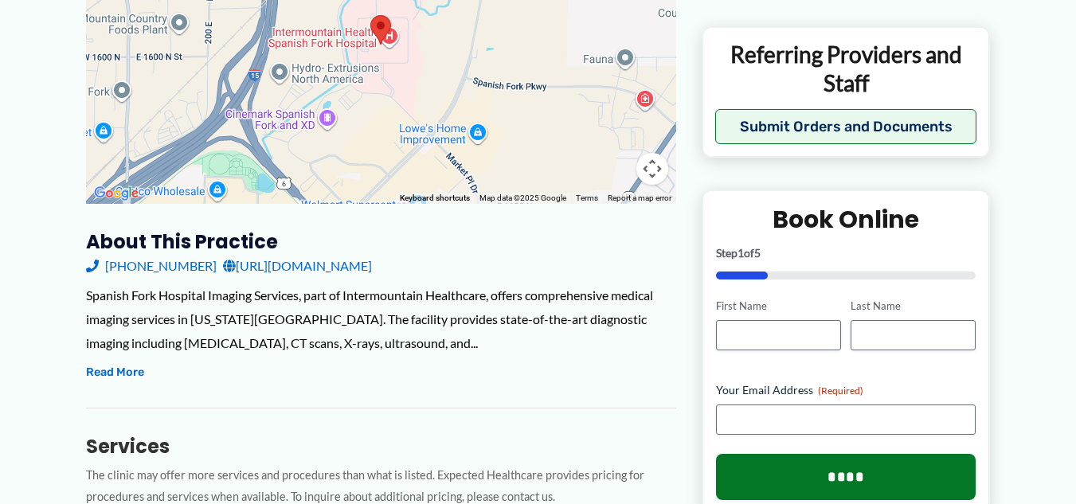 This screenshot has height=504, width=1076. Describe the element at coordinates (846, 127) in the screenshot. I see `button: Submit Orders and Documents` at that location.